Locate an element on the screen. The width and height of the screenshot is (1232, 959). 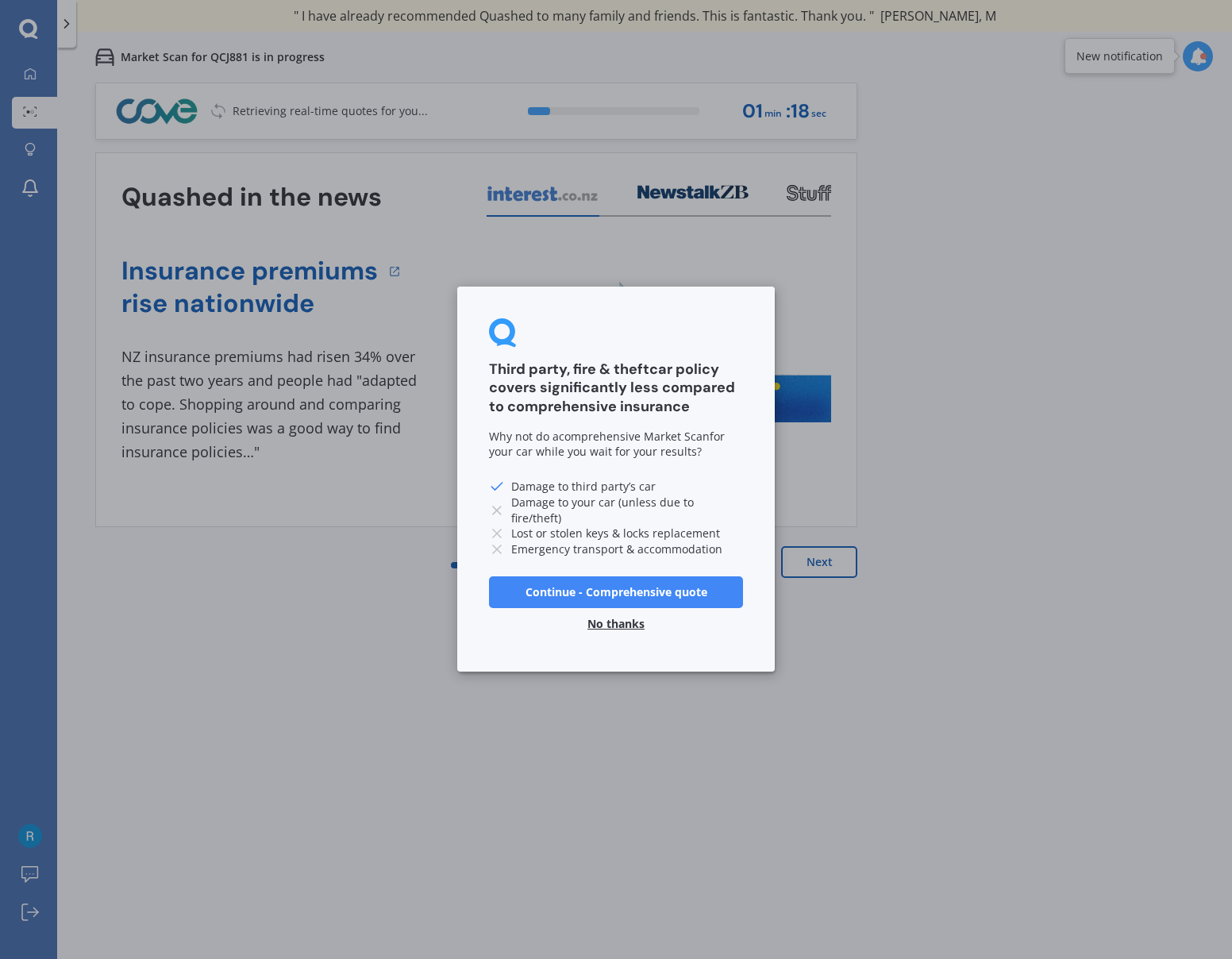
li: Damage to your car (unless due to fire/theft) is located at coordinates (616, 509).